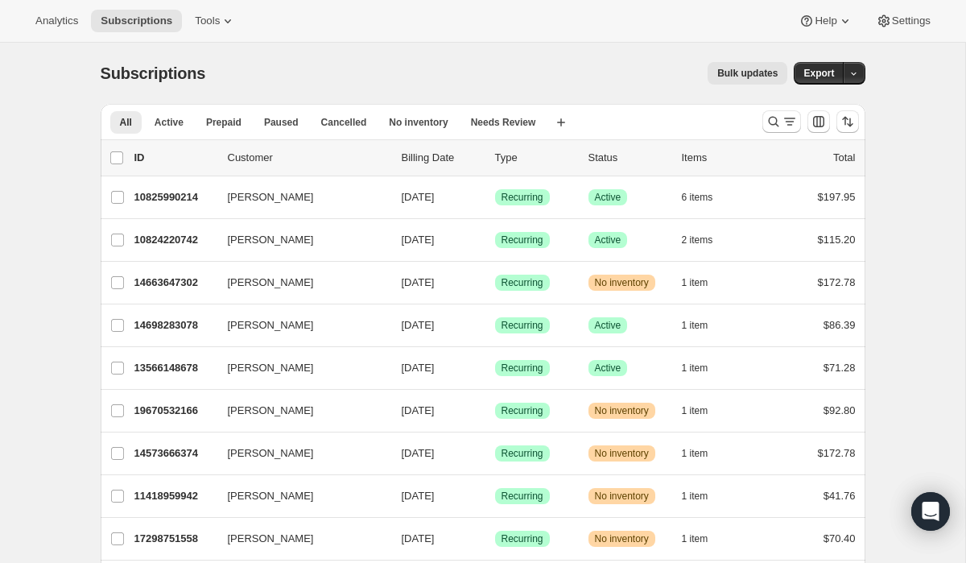 The width and height of the screenshot is (966, 563). I want to click on span: Paused, so click(281, 122).